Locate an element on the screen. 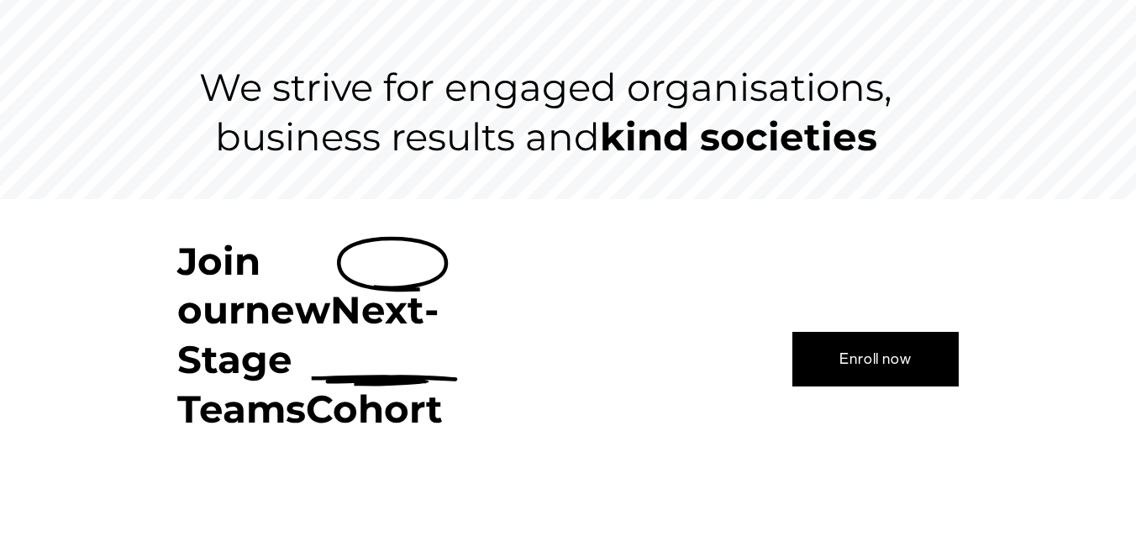 Image resolution: width=1136 pixels, height=552 pixels. strong: Next-Stage Teams is located at coordinates (308, 359).